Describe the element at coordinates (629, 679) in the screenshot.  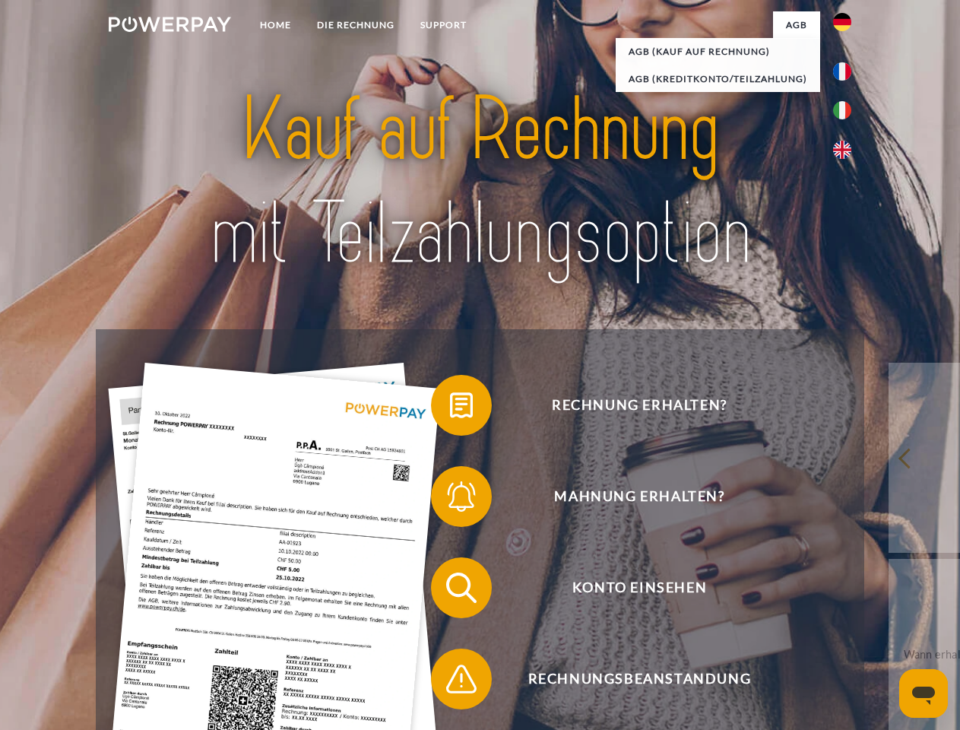
I see `button: Rechnungsbeanstandung` at that location.